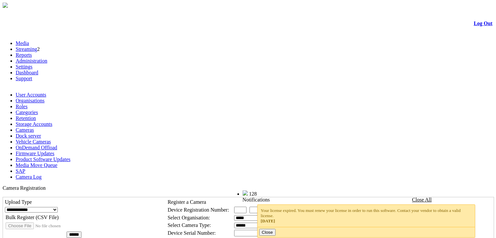  I want to click on a: Streaming, so click(26, 49).